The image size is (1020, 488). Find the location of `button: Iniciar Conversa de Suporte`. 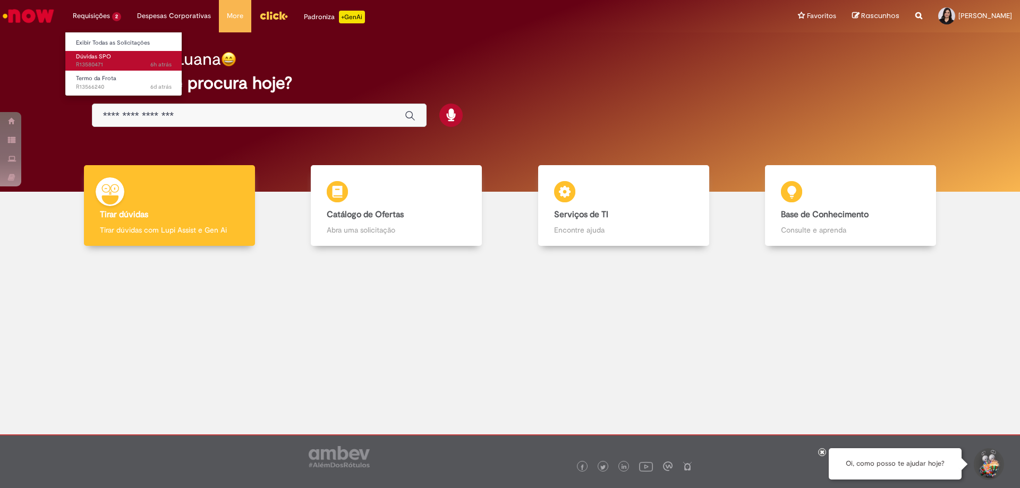

button: Iniciar Conversa de Suporte is located at coordinates (988, 464).